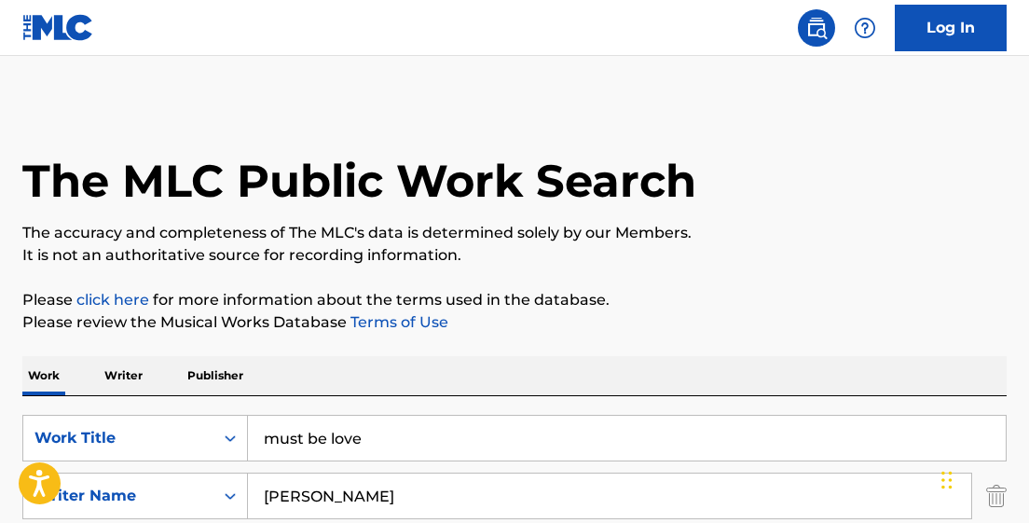 This screenshot has width=1029, height=523. Describe the element at coordinates (118, 438) in the screenshot. I see `div: Work Title` at that location.